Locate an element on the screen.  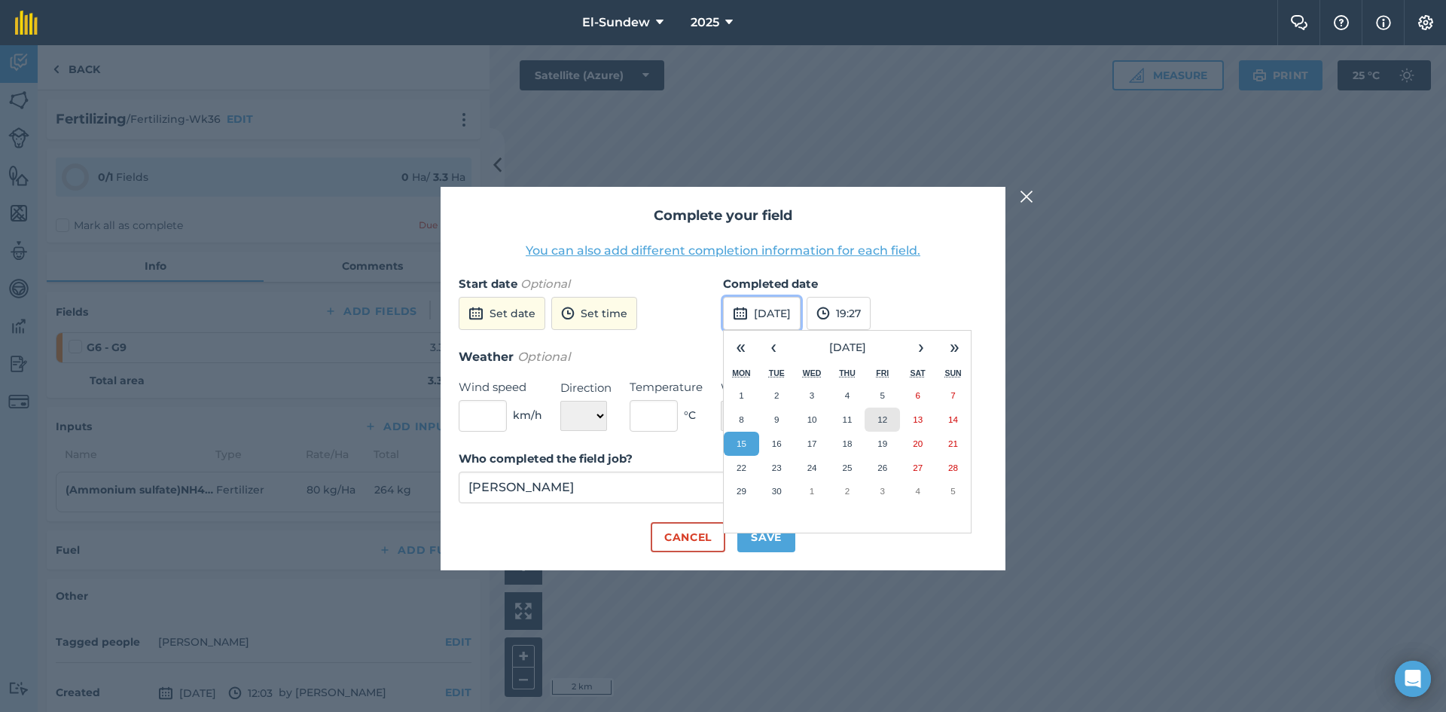
img: A cog icon is located at coordinates (1425, 23).